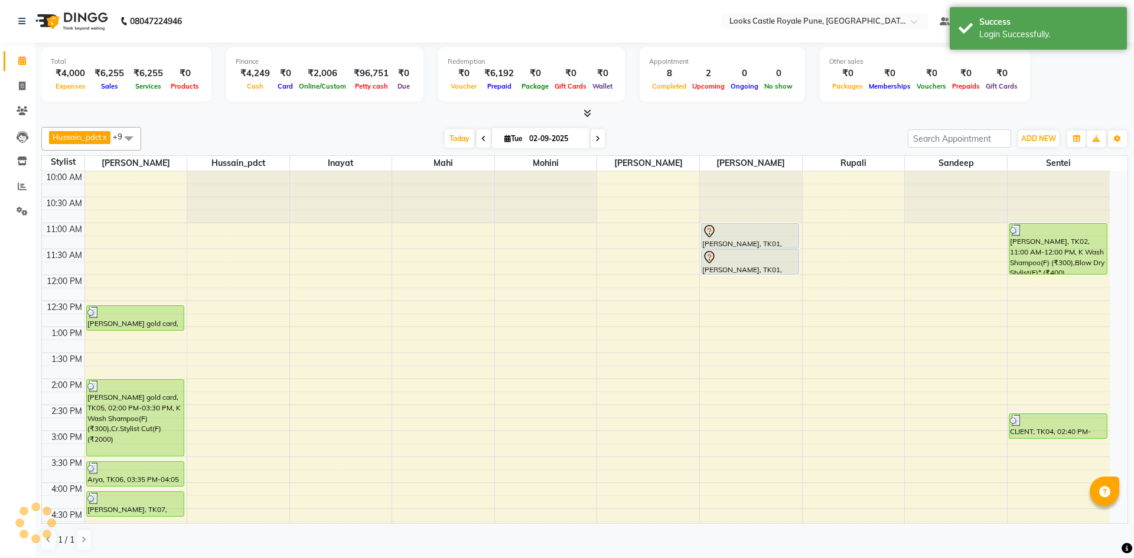  I want to click on div: 11:00 AM, so click(64, 229).